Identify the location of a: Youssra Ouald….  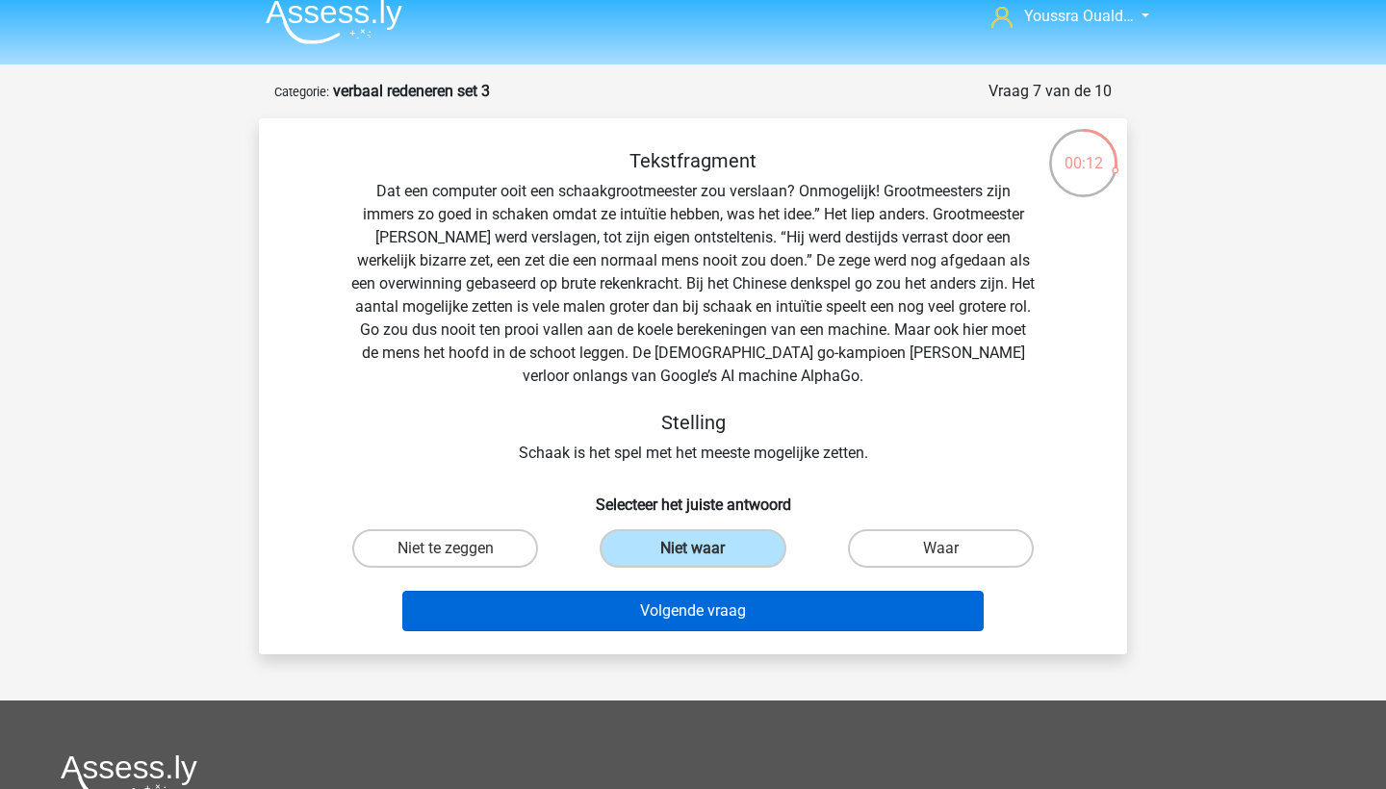
(1060, 16).